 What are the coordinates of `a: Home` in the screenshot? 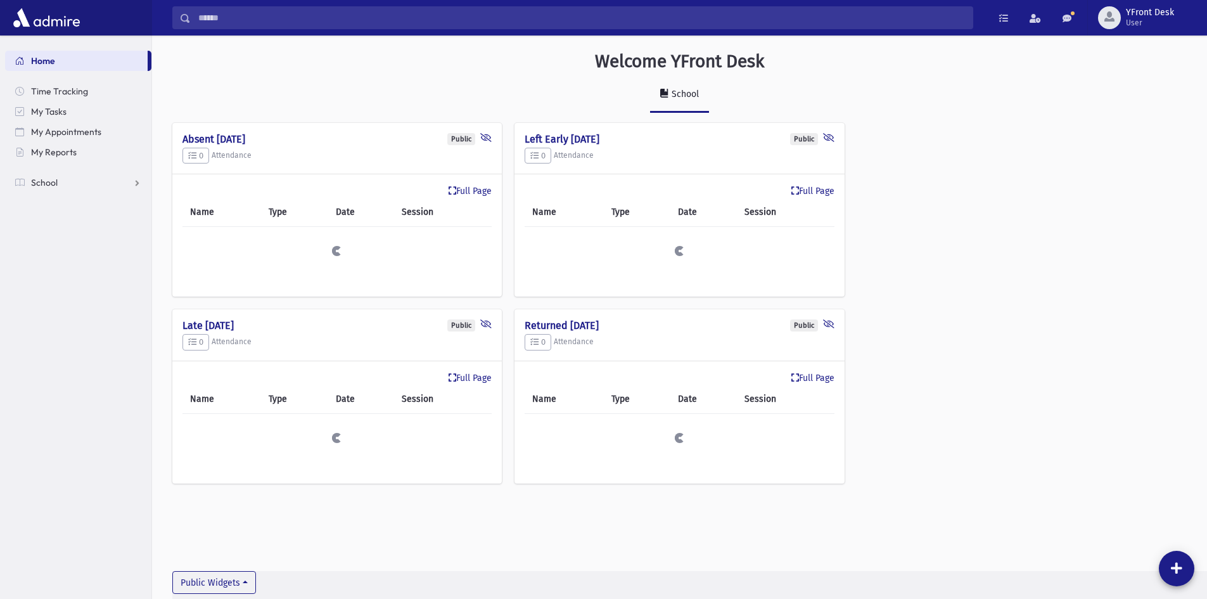 It's located at (76, 61).